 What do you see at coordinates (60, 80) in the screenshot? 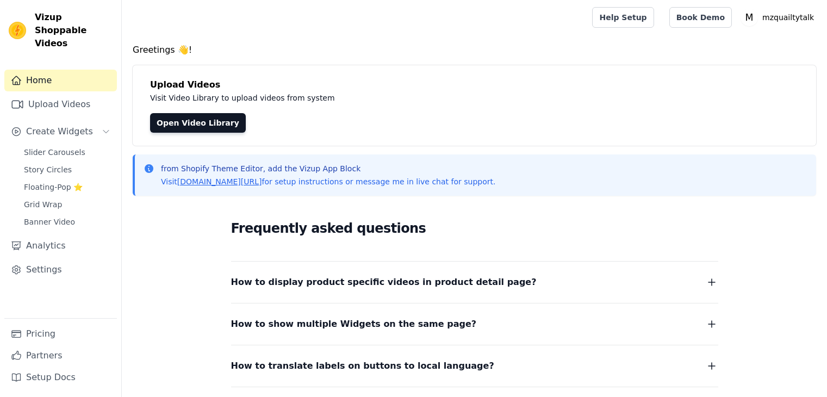
I see `a: Home` at bounding box center [60, 80].